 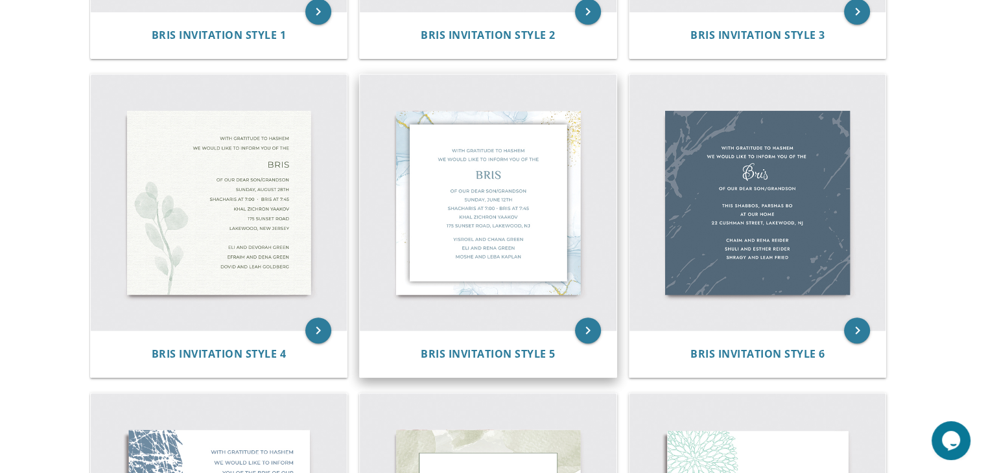 What do you see at coordinates (758, 35) in the screenshot?
I see `a: Bris Invitation Style 3` at bounding box center [758, 35].